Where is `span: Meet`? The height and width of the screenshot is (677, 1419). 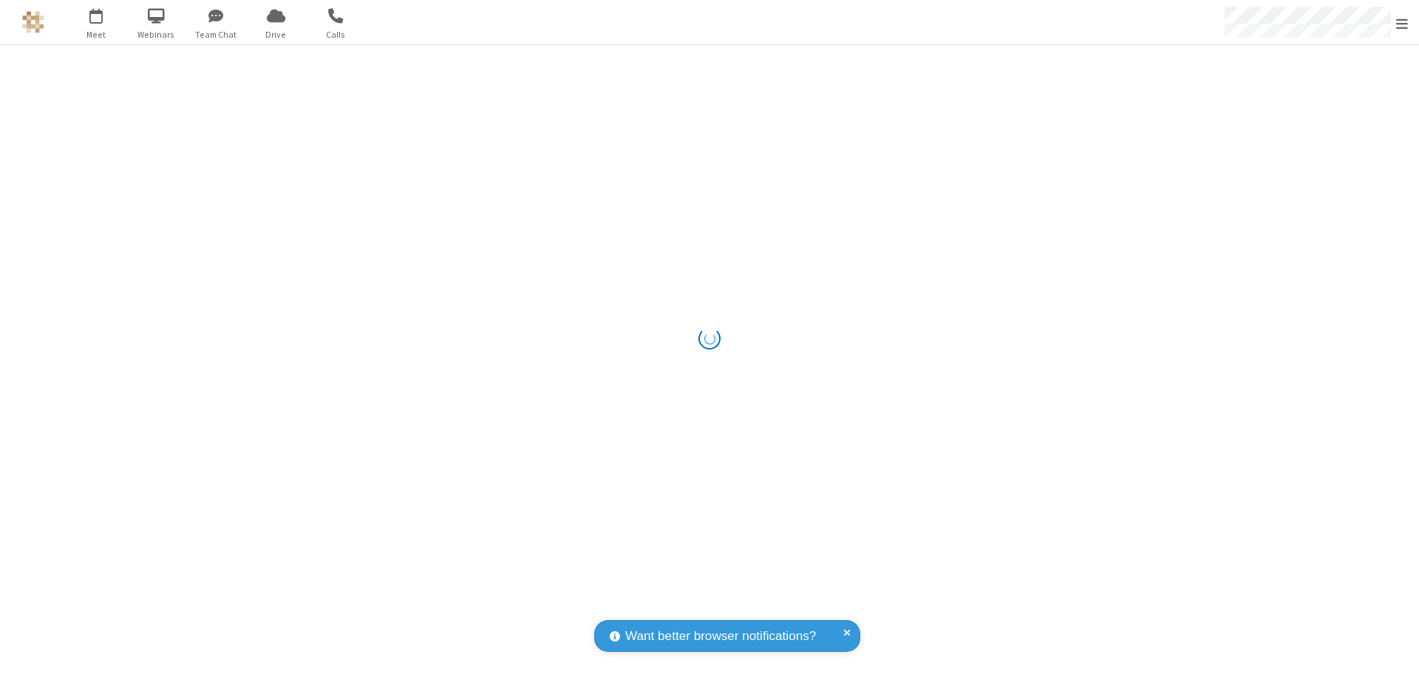 span: Meet is located at coordinates (96, 35).